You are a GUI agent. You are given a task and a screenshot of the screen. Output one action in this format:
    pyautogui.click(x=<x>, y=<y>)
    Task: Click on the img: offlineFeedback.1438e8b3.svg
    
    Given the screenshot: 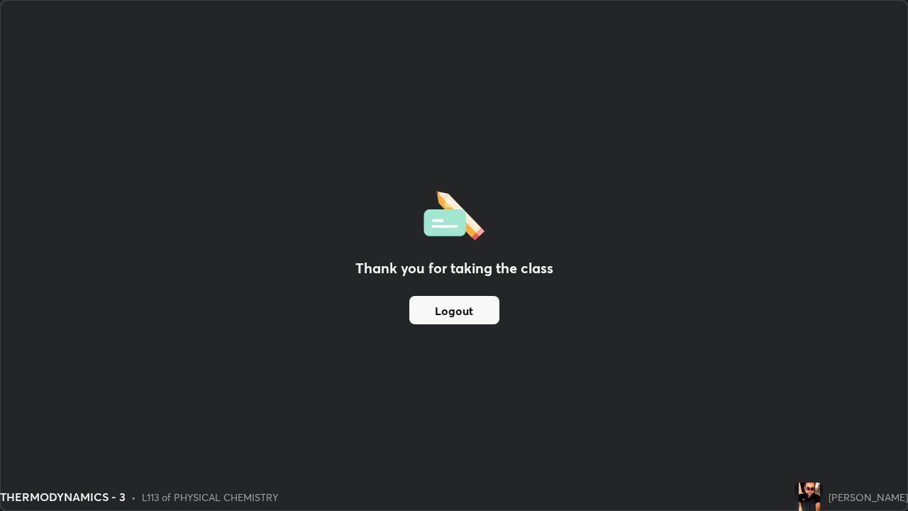 What is the action you would take?
    pyautogui.click(x=454, y=214)
    